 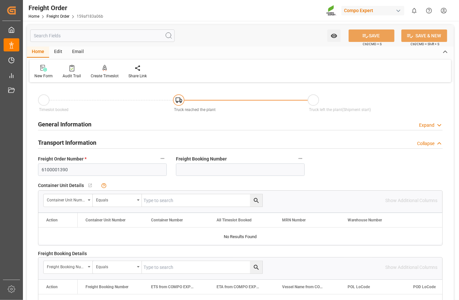 I want to click on div: New Form, so click(x=44, y=76).